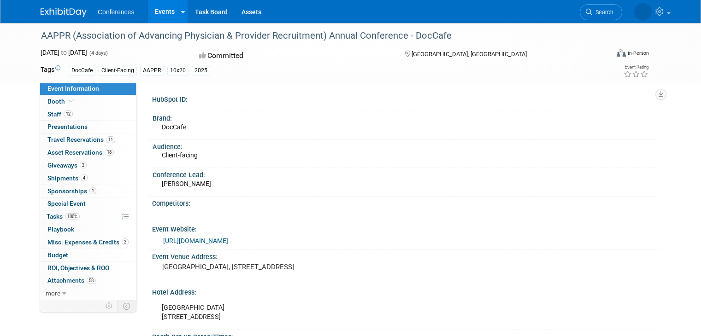 Image resolution: width=701 pixels, height=336 pixels. Describe the element at coordinates (67, 165) in the screenshot. I see `span: Giveaways` at that location.